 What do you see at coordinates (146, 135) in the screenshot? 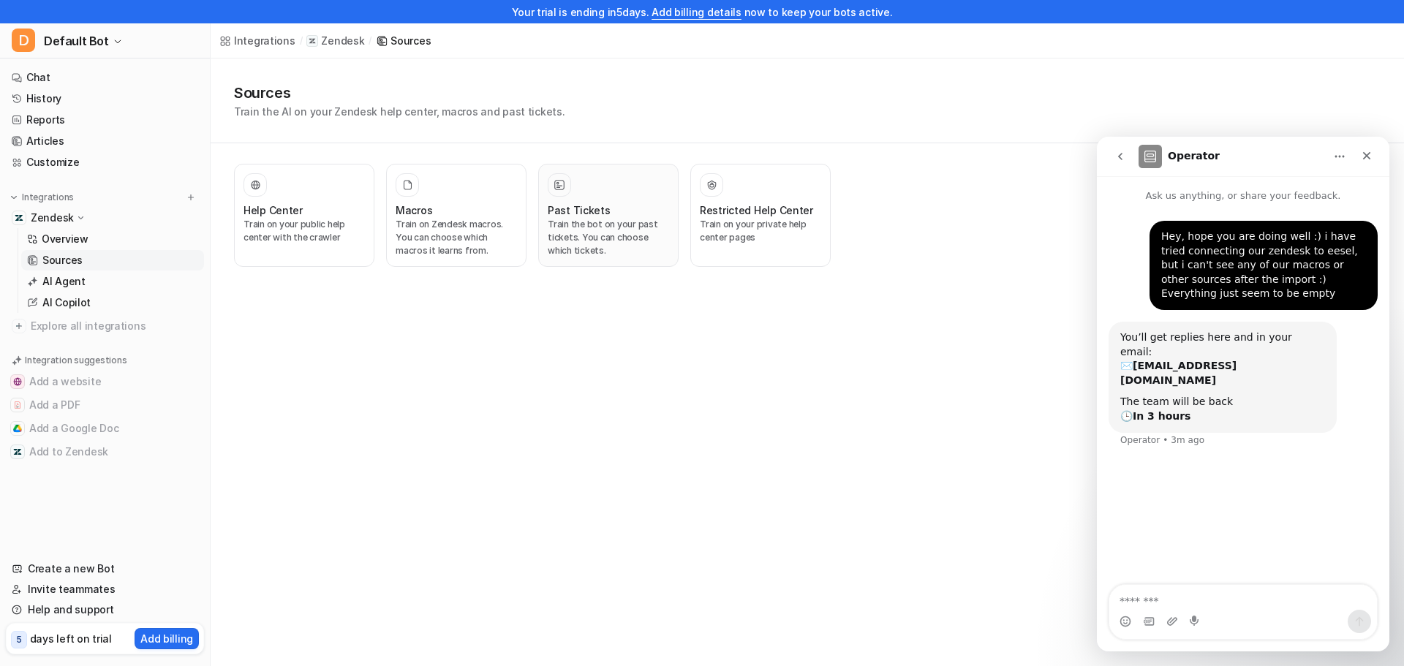
I see `div: ecom@intersport.dk says…` at bounding box center [146, 135].